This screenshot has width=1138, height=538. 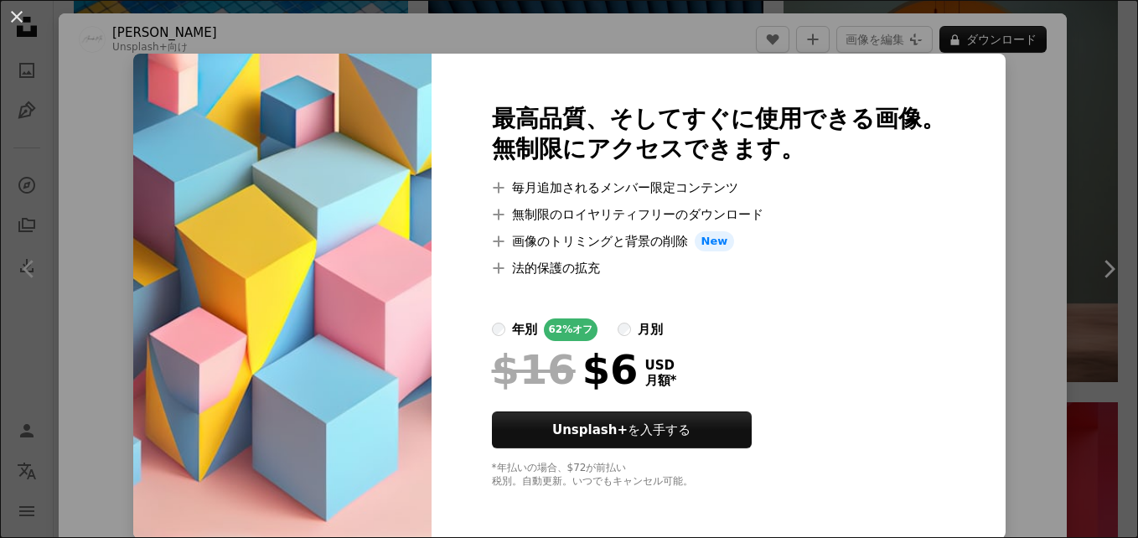 What do you see at coordinates (590, 430) in the screenshot?
I see `strong: Unsplash+` at bounding box center [590, 430].